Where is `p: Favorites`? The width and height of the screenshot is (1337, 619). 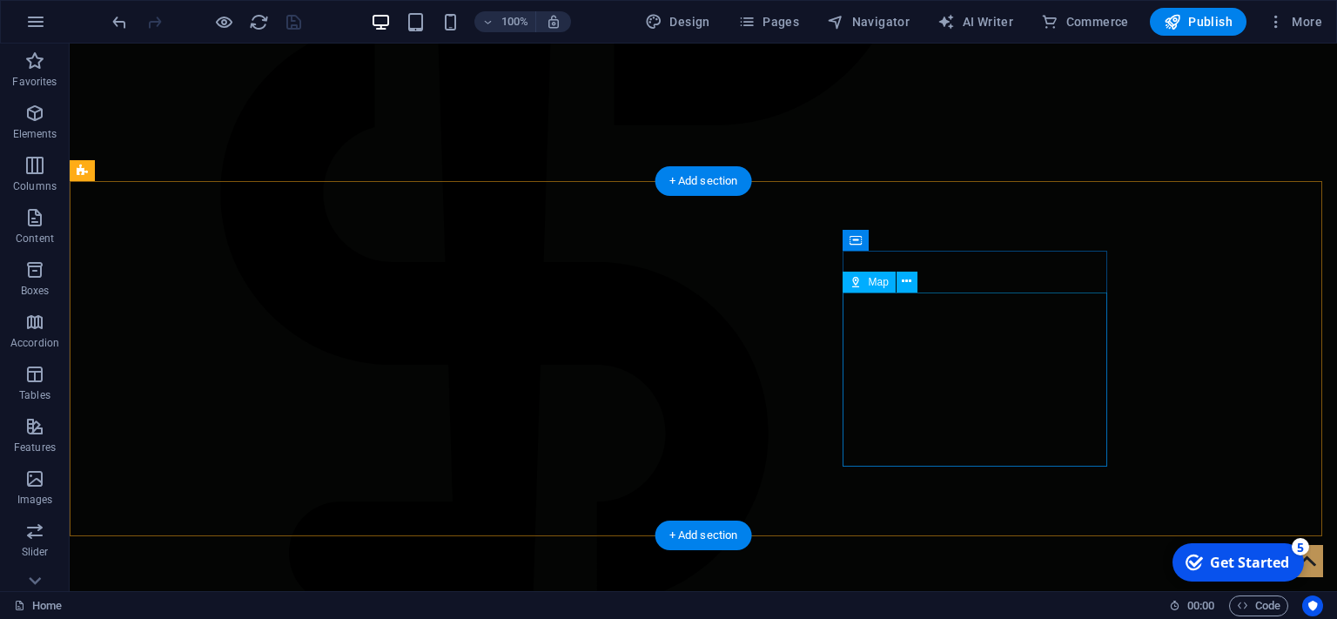
p: Favorites is located at coordinates (34, 82).